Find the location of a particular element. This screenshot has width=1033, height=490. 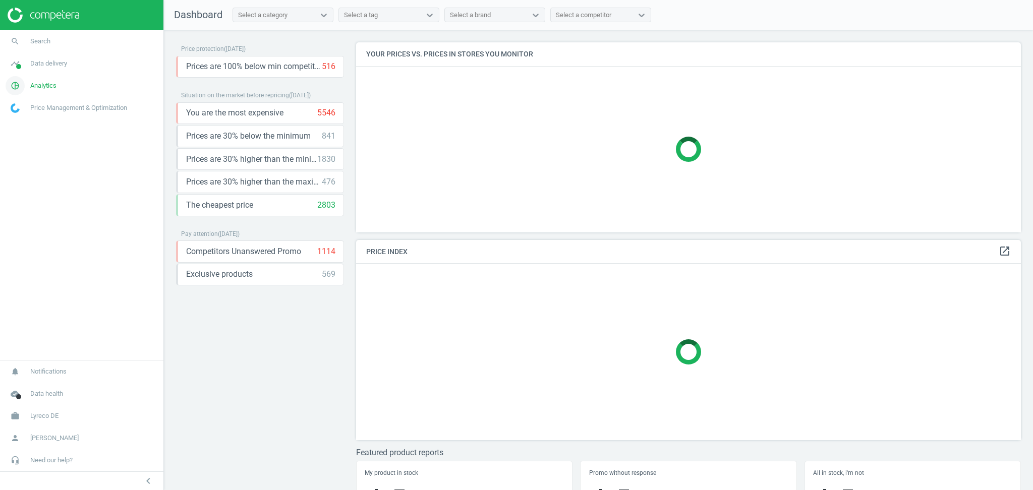

span: Prices are 30% below the minimum is located at coordinates (248, 136).